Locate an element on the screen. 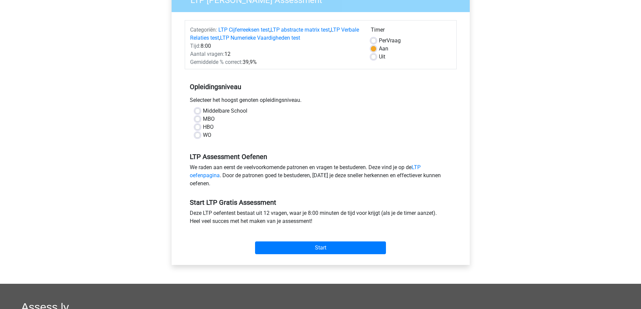 The image size is (641, 309). label: Vraag is located at coordinates (389, 41).